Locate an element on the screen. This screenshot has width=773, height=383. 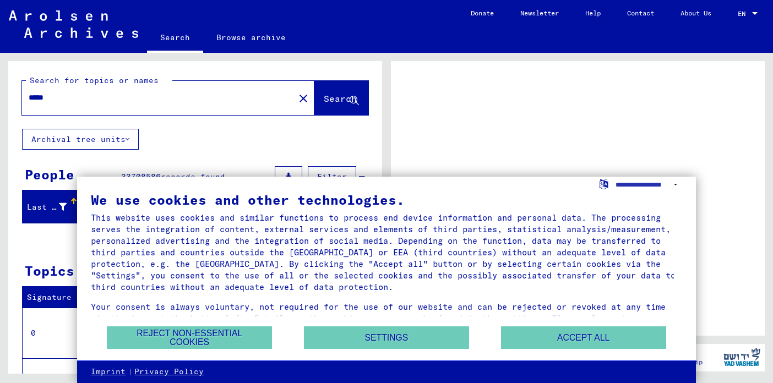
button: Accept all is located at coordinates (584, 338).